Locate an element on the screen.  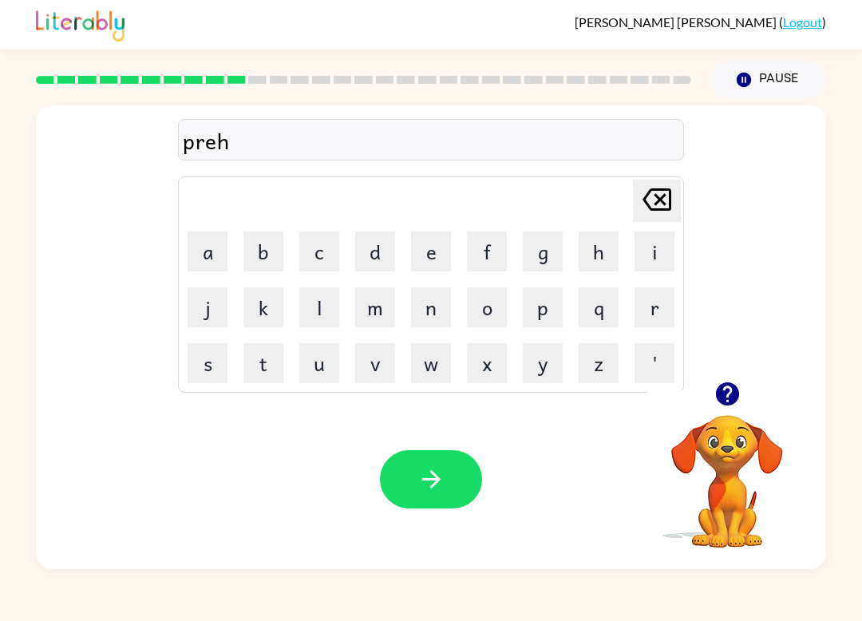
button: e is located at coordinates (431, 251).